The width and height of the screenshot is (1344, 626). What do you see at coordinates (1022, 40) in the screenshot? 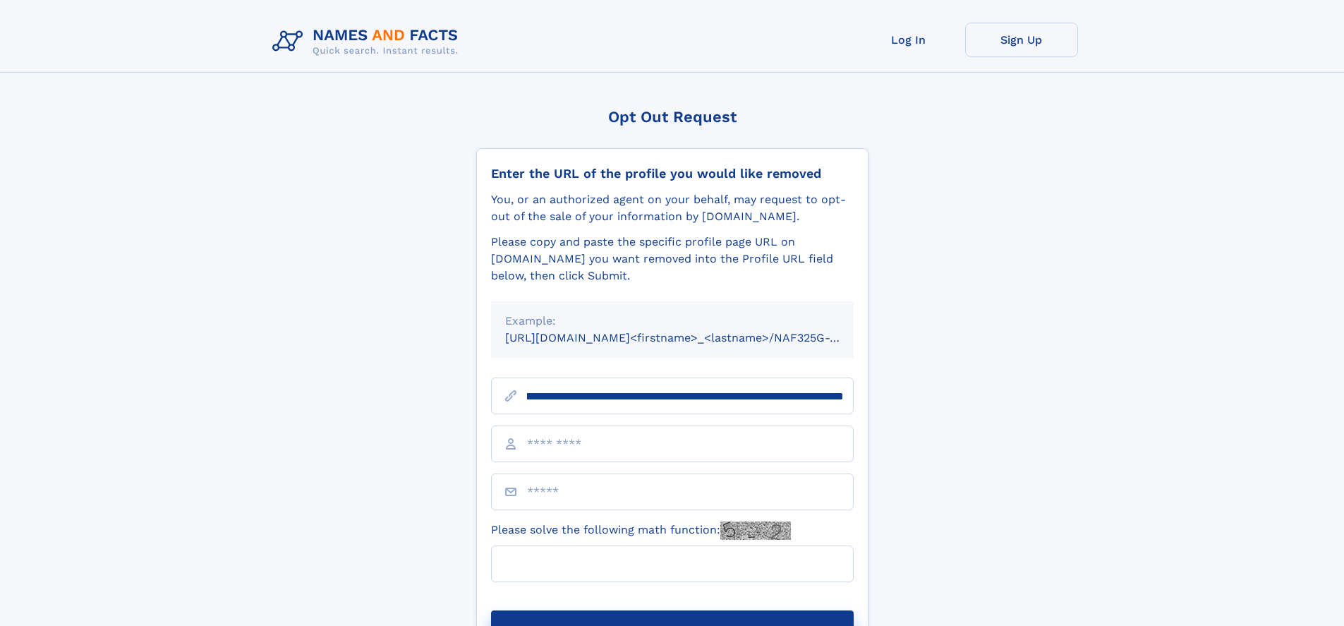
I see `a: Sign Up` at bounding box center [1022, 40].